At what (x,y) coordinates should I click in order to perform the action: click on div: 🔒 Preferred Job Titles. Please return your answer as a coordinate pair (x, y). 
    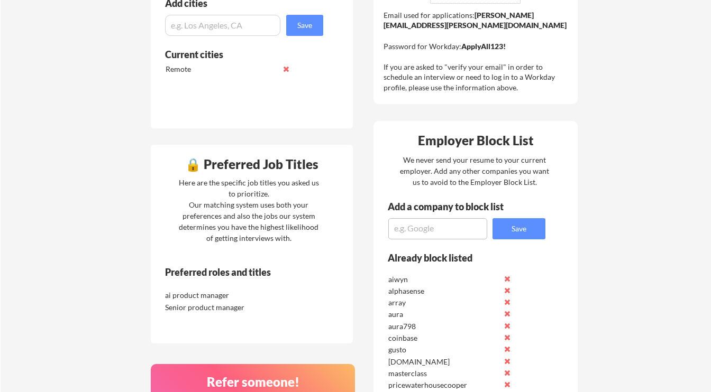
    Looking at the image, I should click on (252, 164).